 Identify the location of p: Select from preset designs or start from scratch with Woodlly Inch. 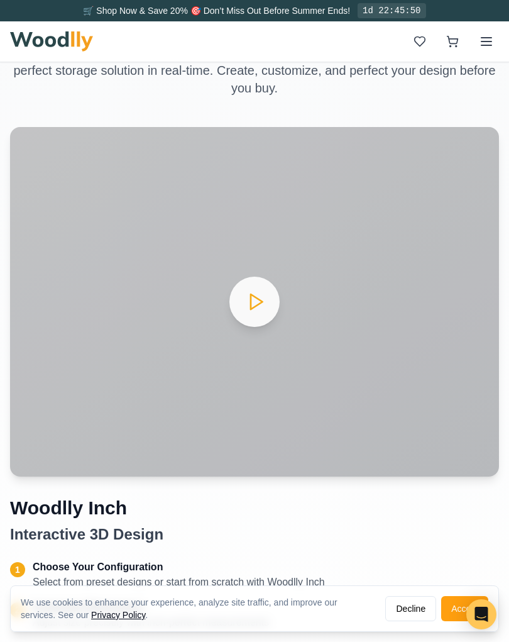
(179, 582).